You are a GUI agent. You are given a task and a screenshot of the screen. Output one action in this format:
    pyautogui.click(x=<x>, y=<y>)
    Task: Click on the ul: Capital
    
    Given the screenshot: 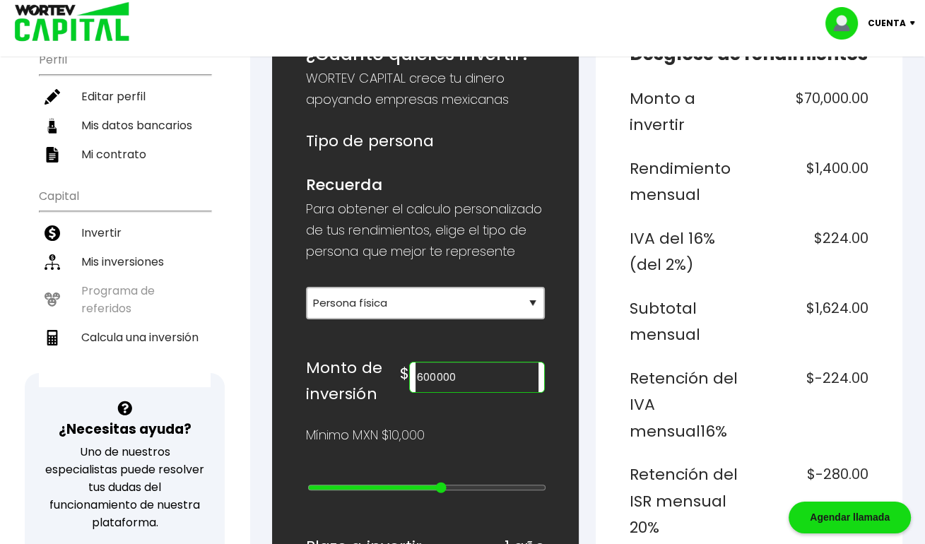 What is the action you would take?
    pyautogui.click(x=124, y=283)
    